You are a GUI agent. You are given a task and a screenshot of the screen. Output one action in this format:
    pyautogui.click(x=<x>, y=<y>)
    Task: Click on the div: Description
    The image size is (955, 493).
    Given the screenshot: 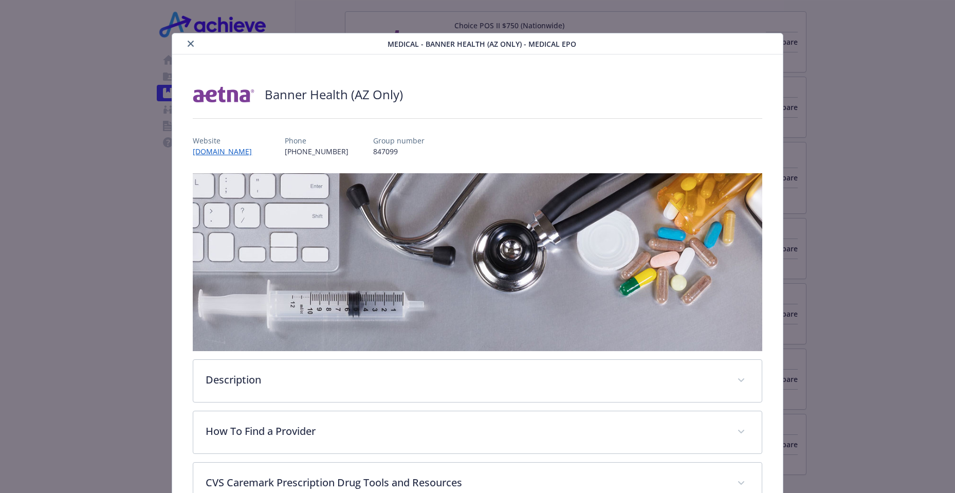 What is the action you would take?
    pyautogui.click(x=477, y=381)
    